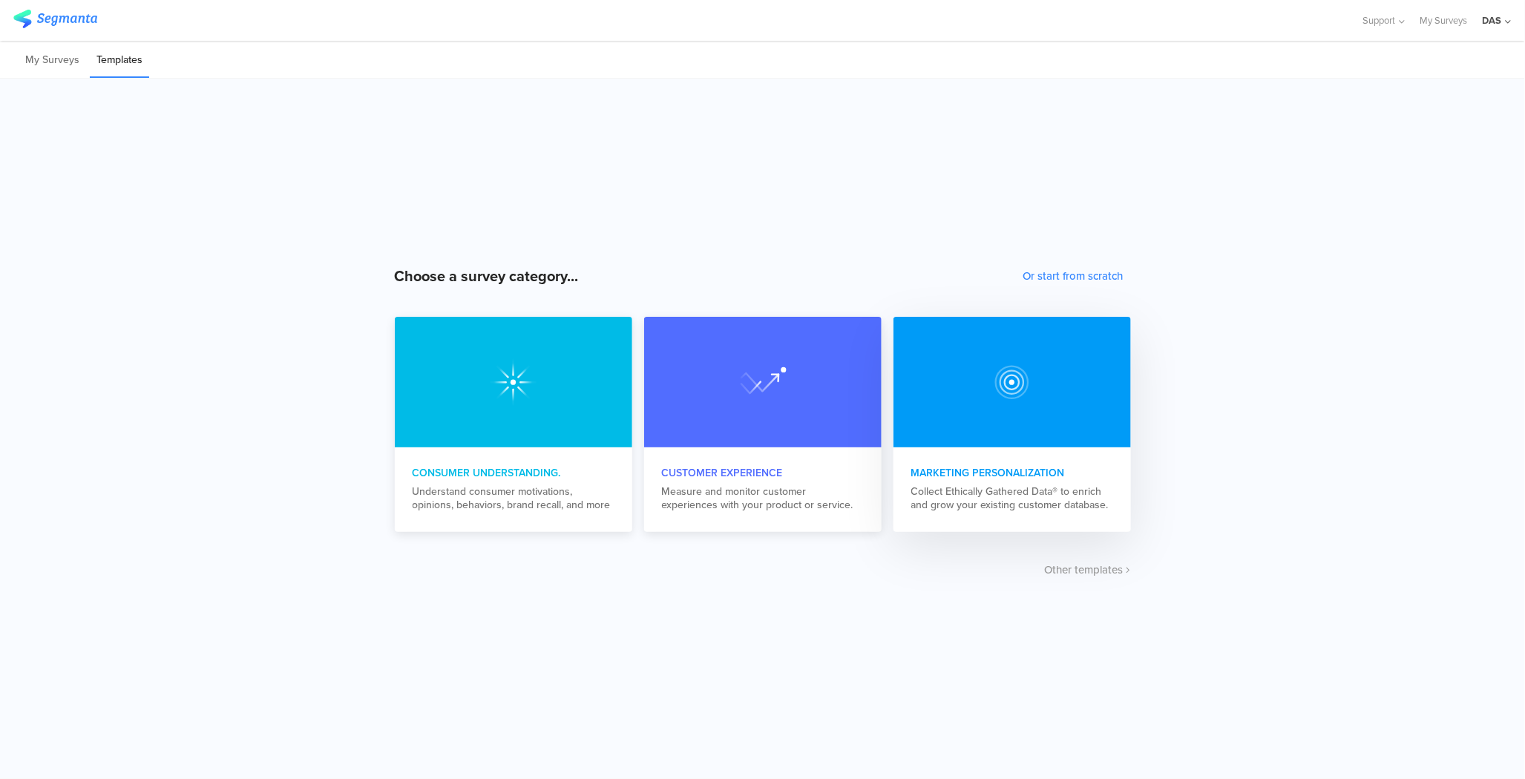  I want to click on span: Support, so click(1379, 20).